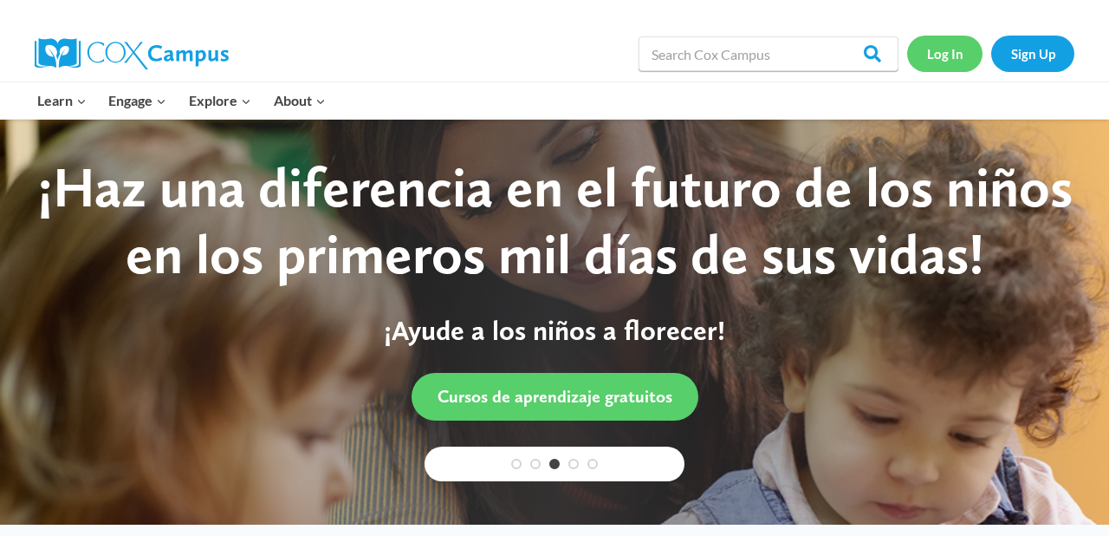 The image size is (1109, 536). Describe the element at coordinates (181, 101) in the screenshot. I see `nav: Primary Navigation` at that location.